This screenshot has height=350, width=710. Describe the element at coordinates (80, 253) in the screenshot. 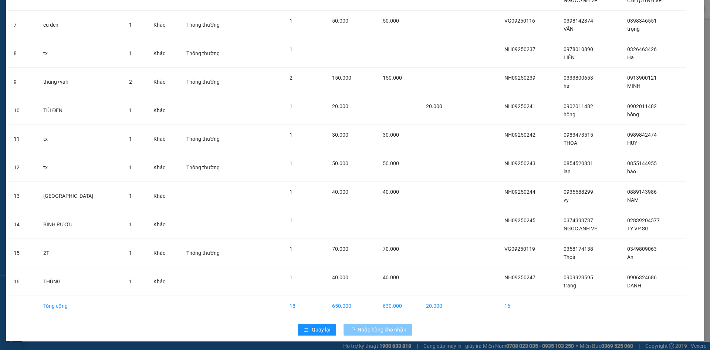

I see `td: 2T` at that location.